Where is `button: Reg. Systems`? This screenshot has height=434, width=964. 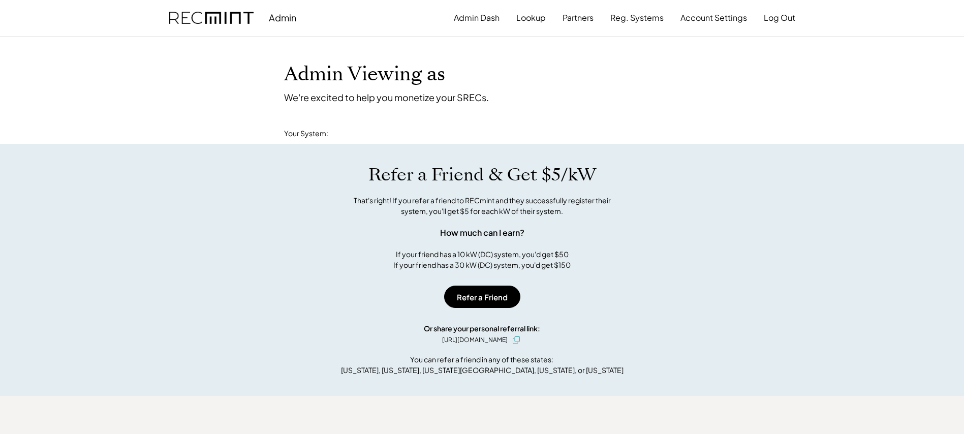 button: Reg. Systems is located at coordinates (637, 18).